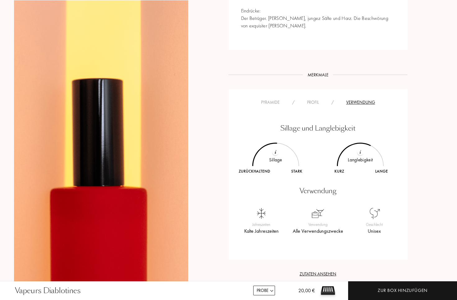  What do you see at coordinates (313, 102) in the screenshot?
I see `div: Profil` at bounding box center [313, 102].